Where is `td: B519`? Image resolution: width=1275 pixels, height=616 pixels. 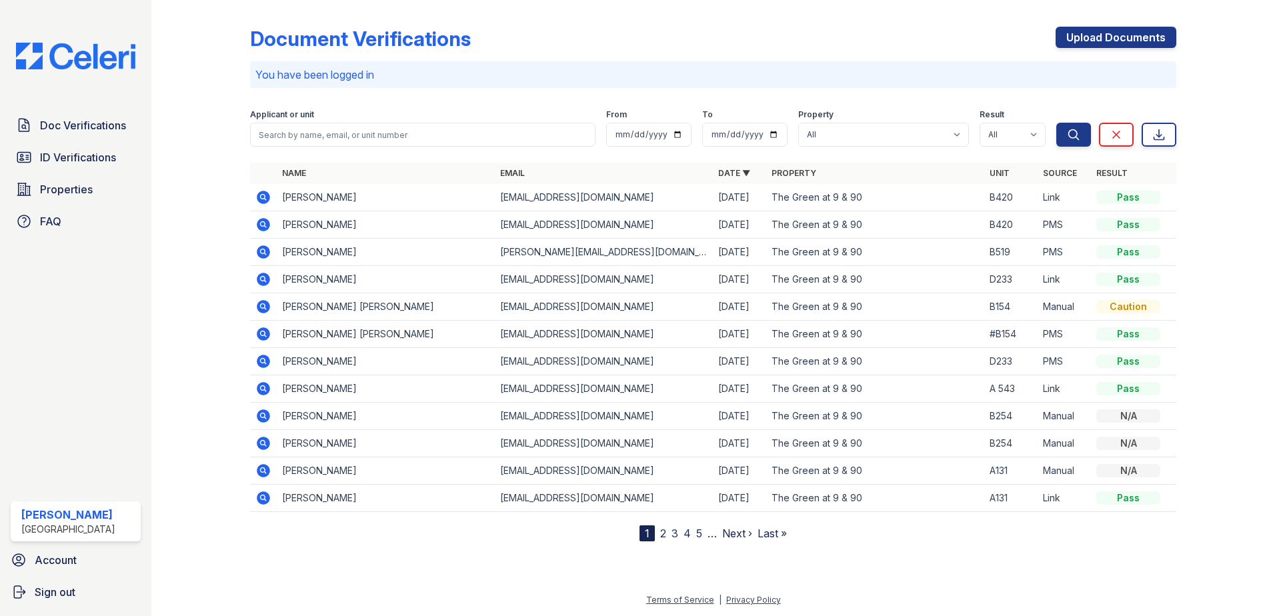 td: B519 is located at coordinates (1011, 252).